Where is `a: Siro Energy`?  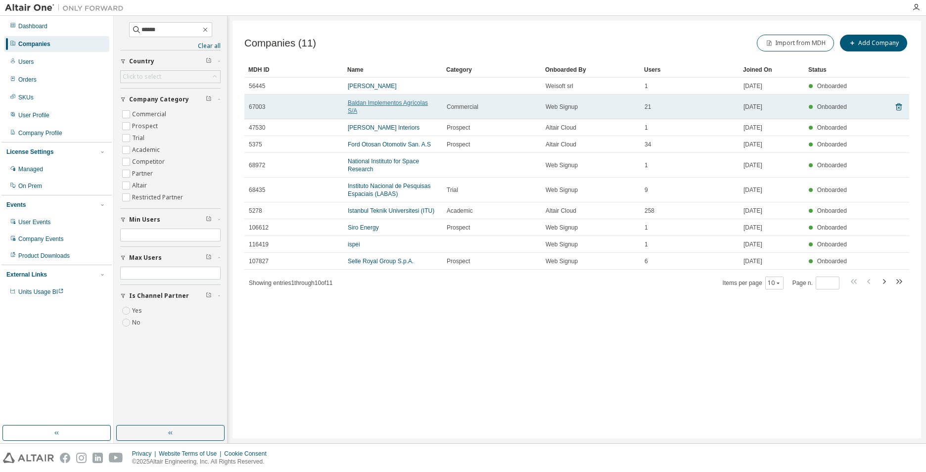 a: Siro Energy is located at coordinates (363, 227).